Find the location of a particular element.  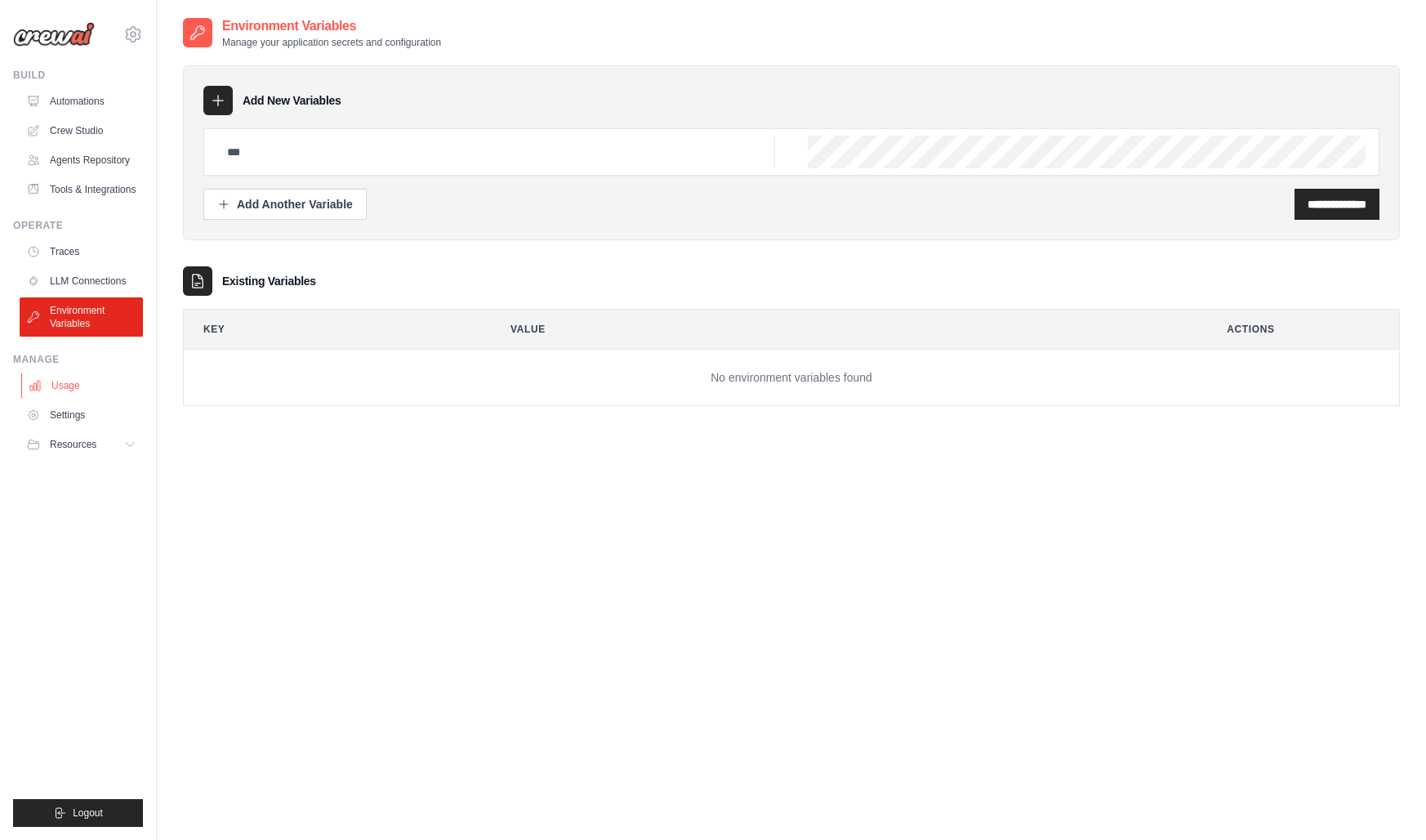

th: Value is located at coordinates (842, 329).